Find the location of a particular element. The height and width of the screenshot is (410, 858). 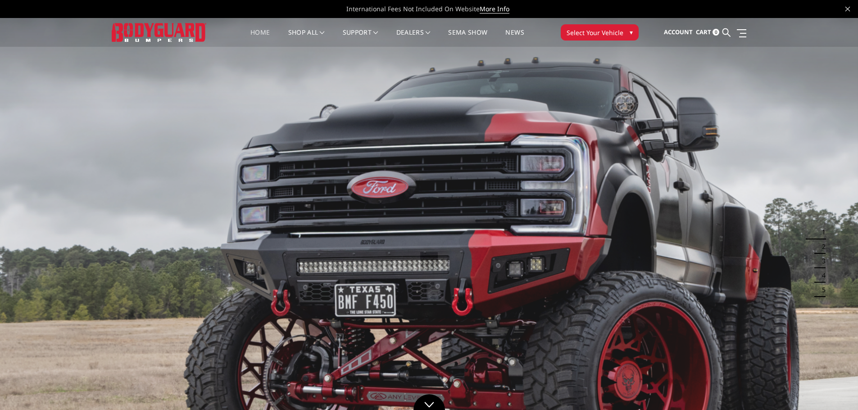

span: Account is located at coordinates (678, 32).